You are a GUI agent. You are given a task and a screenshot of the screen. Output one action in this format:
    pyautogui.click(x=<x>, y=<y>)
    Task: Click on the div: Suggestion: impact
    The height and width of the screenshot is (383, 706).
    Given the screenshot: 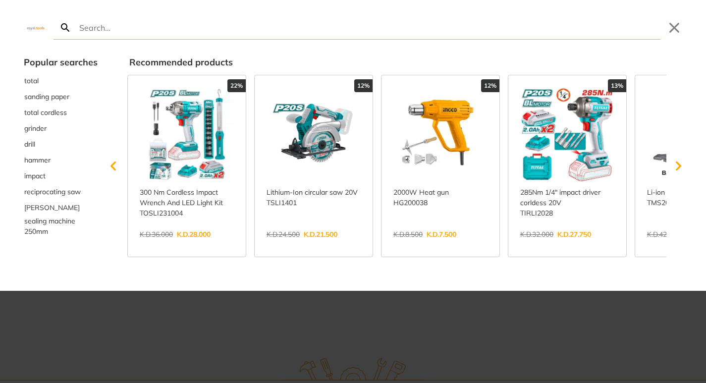 What is the action you would take?
    pyautogui.click(x=60, y=176)
    